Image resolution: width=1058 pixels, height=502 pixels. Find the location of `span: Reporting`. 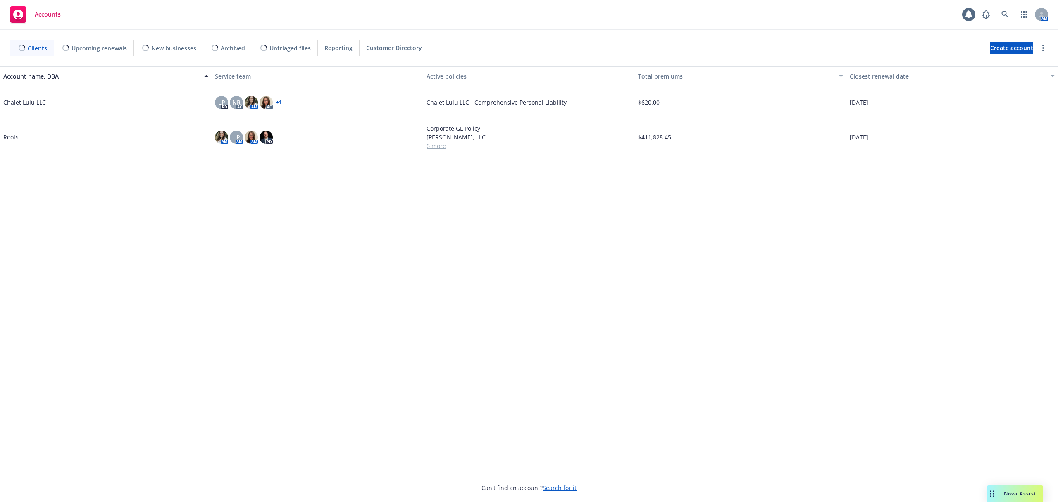

span: Reporting is located at coordinates (339, 48).